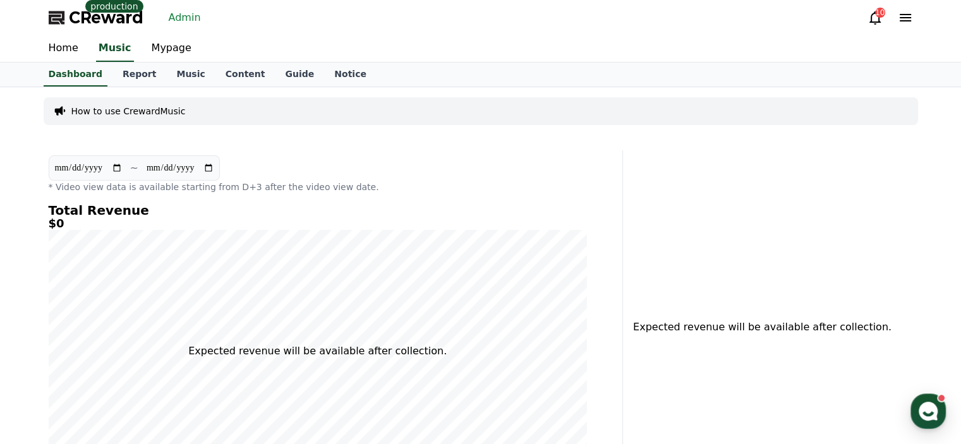 The width and height of the screenshot is (961, 444). What do you see at coordinates (96, 18) in the screenshot?
I see `a: CReward` at bounding box center [96, 18].